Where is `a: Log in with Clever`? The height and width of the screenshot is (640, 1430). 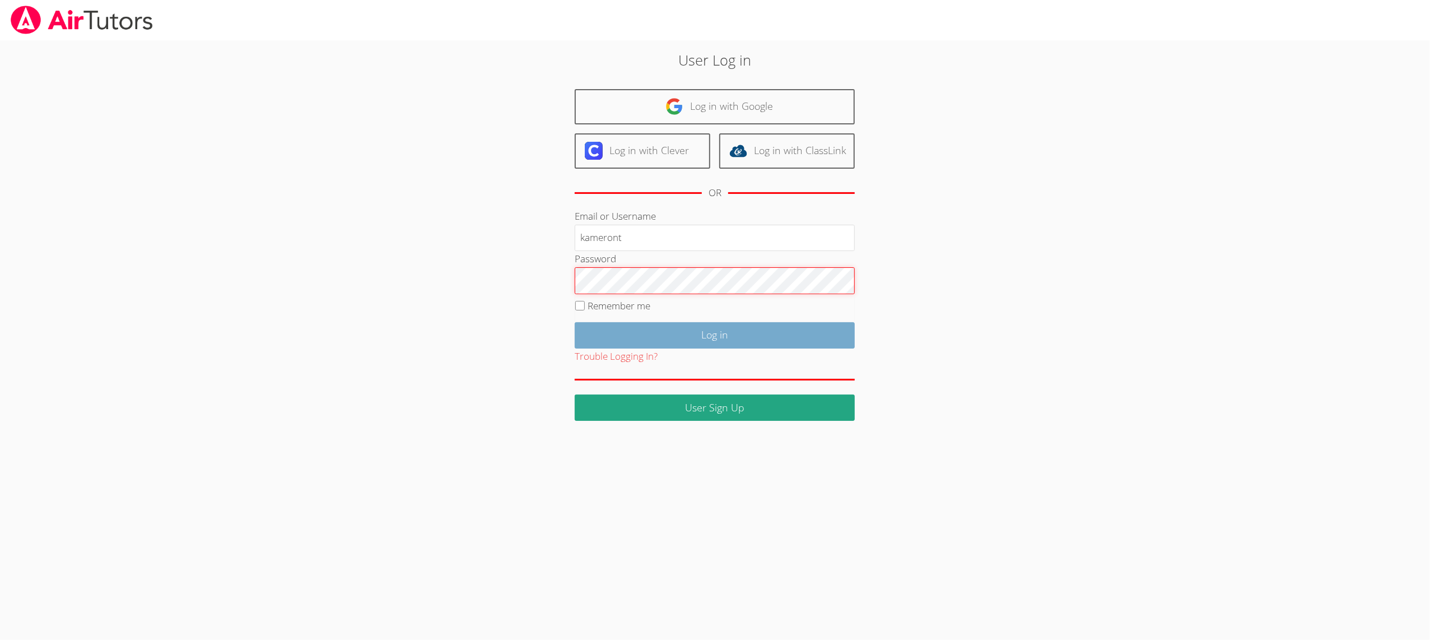 a: Log in with Clever is located at coordinates (643, 151).